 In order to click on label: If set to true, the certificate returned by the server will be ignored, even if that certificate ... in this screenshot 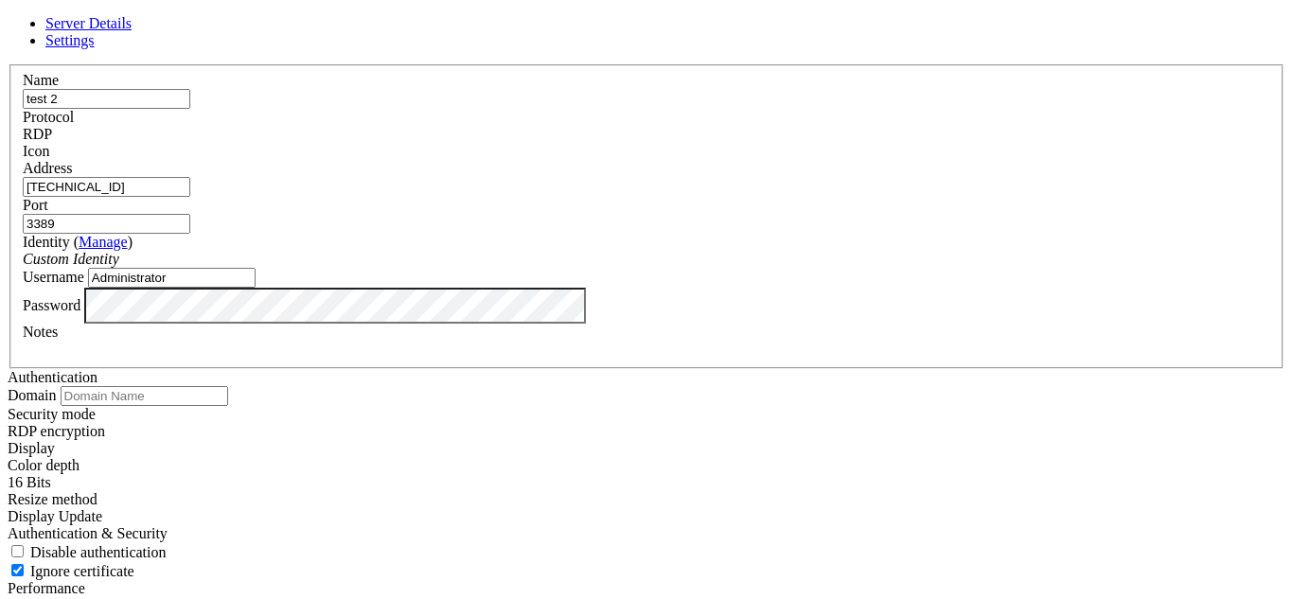, I will do `click(71, 571)`.